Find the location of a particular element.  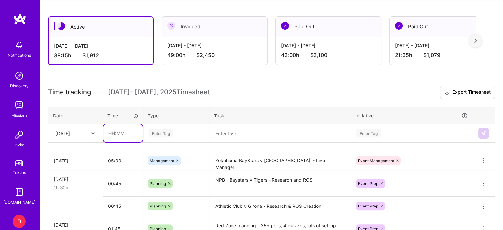

img: Submit is located at coordinates (483, 133).